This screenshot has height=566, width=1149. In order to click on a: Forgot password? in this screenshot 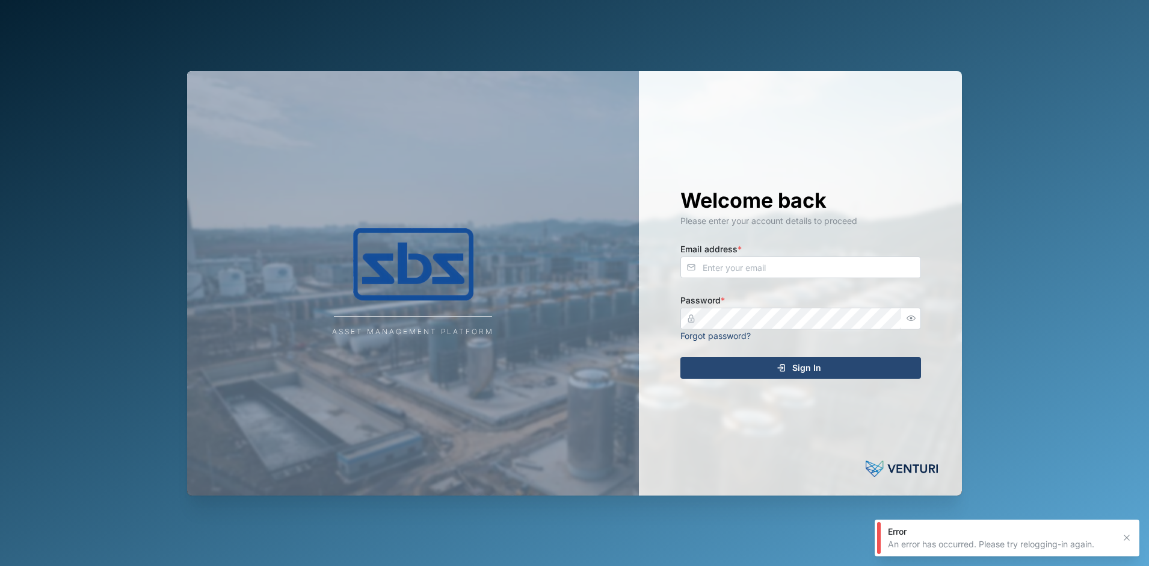, I will do `click(715, 335)`.